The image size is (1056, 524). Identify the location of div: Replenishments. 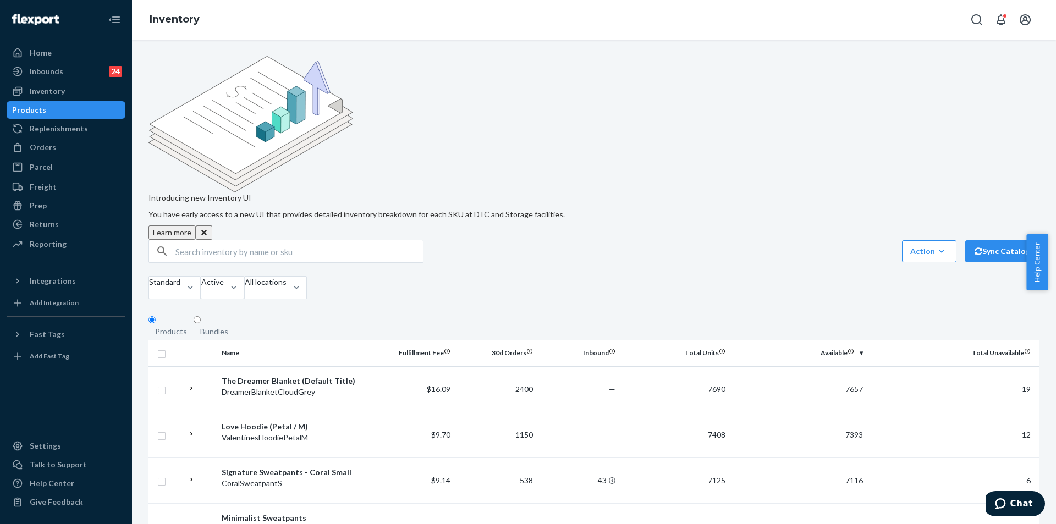
(59, 129).